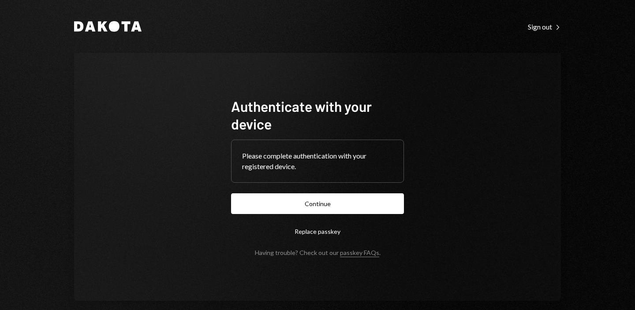 This screenshot has width=635, height=310. Describe the element at coordinates (317, 161) in the screenshot. I see `div: Please complete authentication with your registered device.` at that location.